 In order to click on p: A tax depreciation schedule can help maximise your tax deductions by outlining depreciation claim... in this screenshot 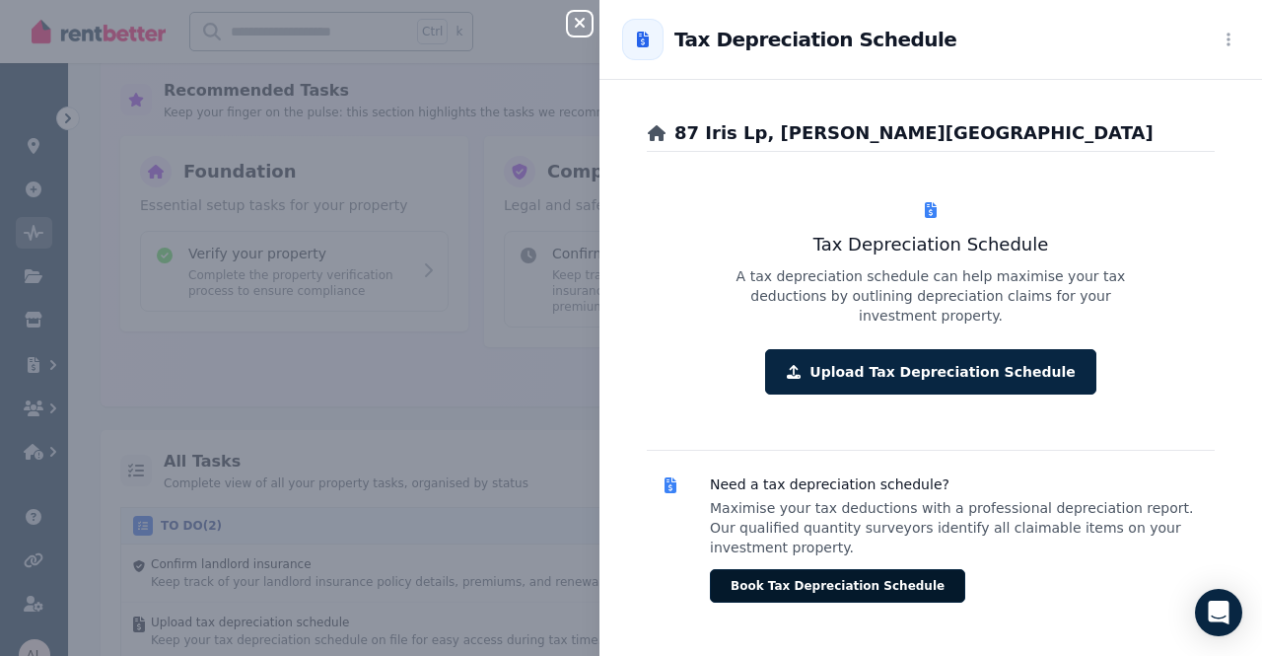, I will do `click(931, 296)`.